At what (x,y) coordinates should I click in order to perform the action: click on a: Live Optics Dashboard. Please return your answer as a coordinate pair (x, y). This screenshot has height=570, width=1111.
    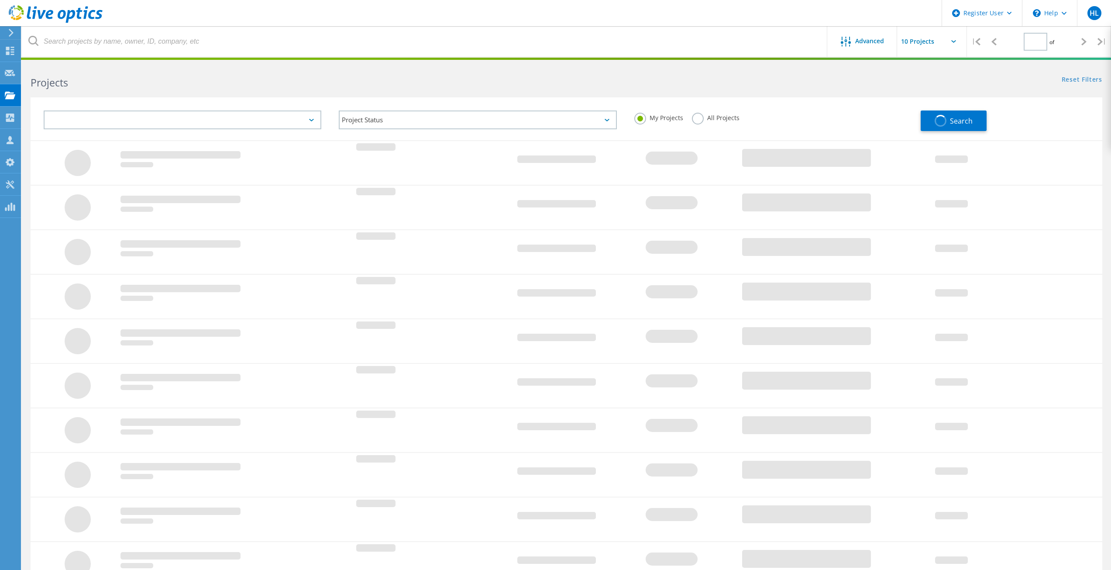
    Looking at the image, I should click on (55, 21).